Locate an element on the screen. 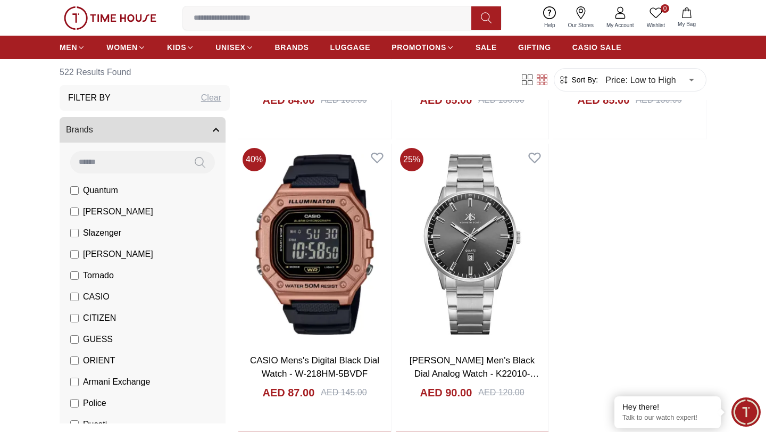  a: UNISEX is located at coordinates (234, 47).